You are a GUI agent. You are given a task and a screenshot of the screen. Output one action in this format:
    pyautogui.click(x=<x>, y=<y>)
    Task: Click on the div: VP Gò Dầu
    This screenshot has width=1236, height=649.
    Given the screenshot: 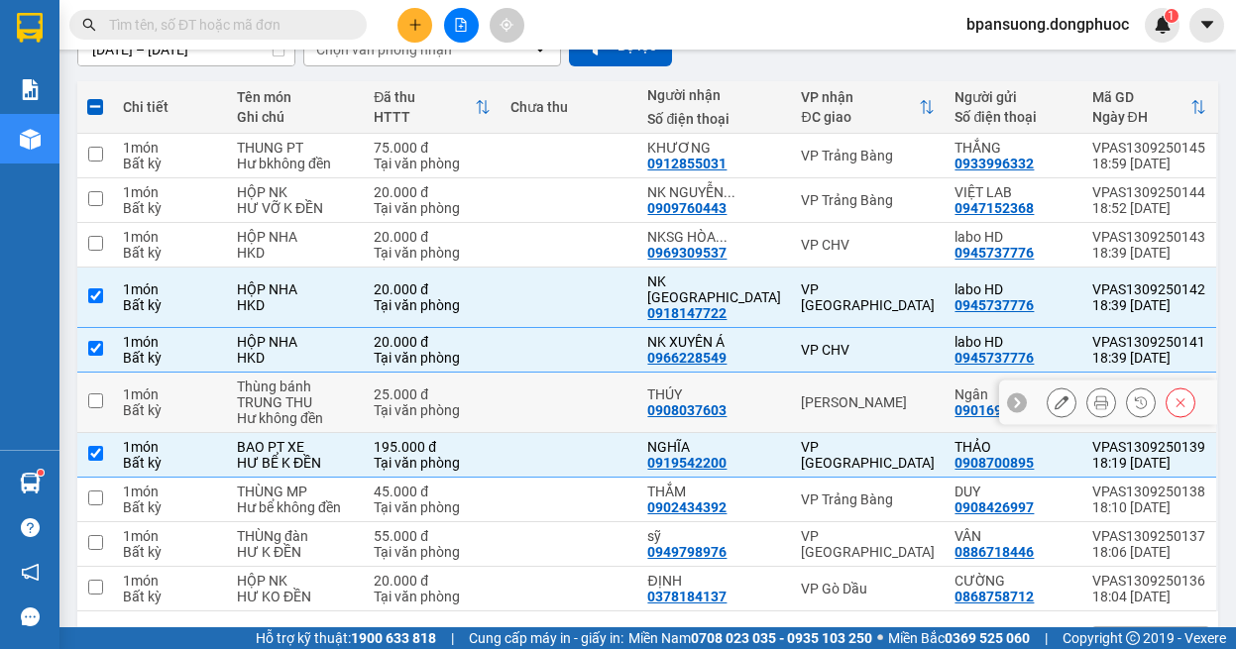 What is the action you would take?
    pyautogui.click(x=868, y=589)
    